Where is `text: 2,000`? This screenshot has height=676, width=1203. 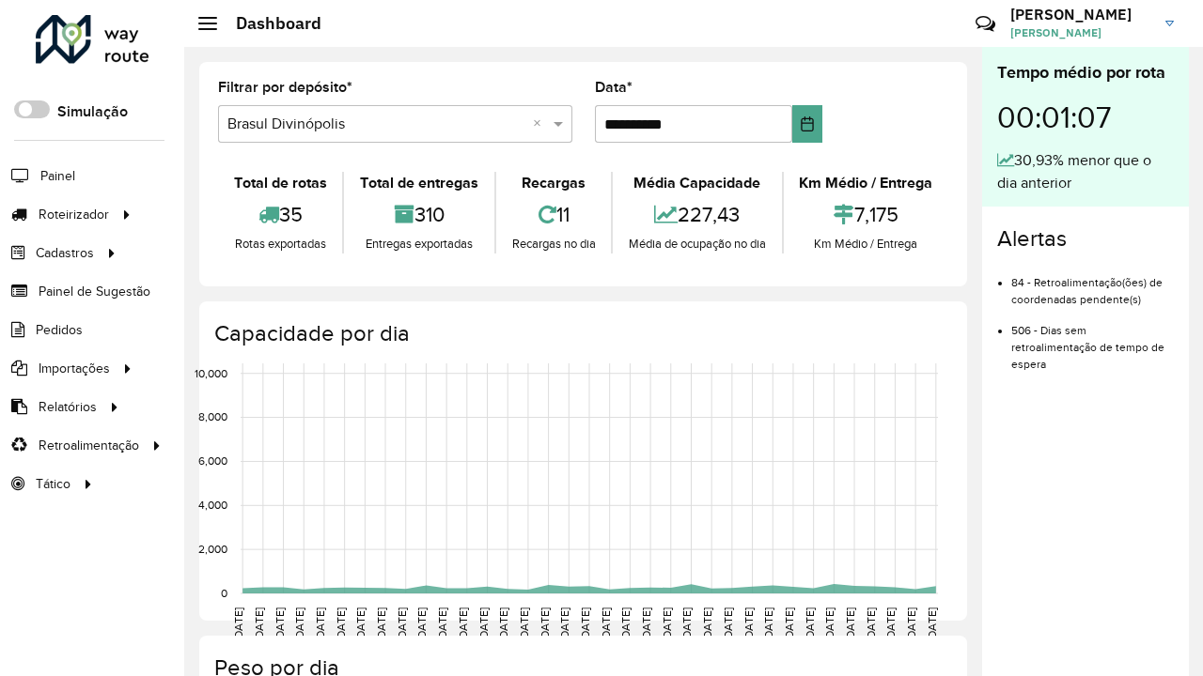
text: 2,000 is located at coordinates (212, 549).